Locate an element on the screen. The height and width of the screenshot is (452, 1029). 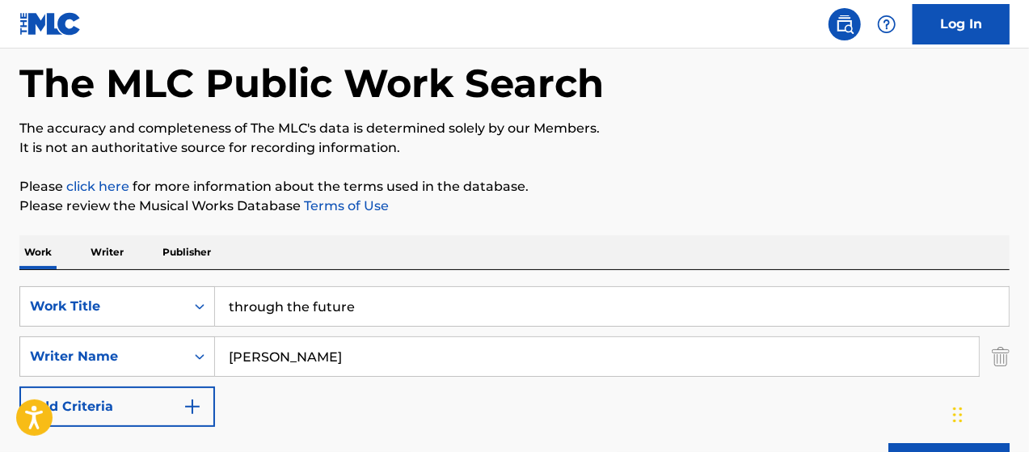
div: Виджет чата is located at coordinates (989, 413).